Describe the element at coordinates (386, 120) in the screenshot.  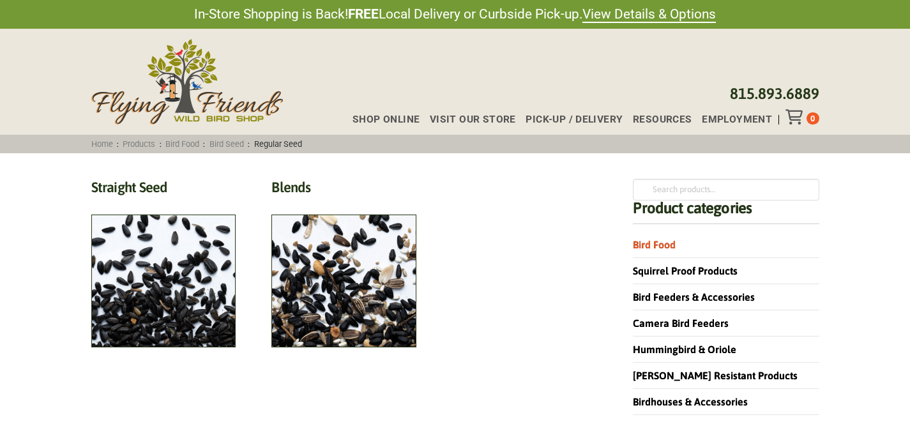
I see `span: Shop Online` at that location.